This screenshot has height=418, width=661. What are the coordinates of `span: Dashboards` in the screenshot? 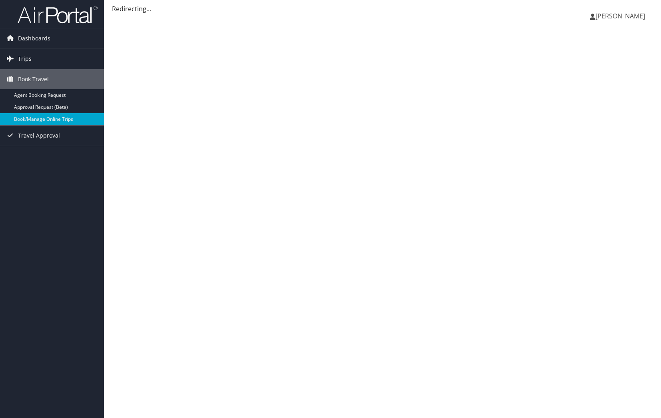 It's located at (34, 38).